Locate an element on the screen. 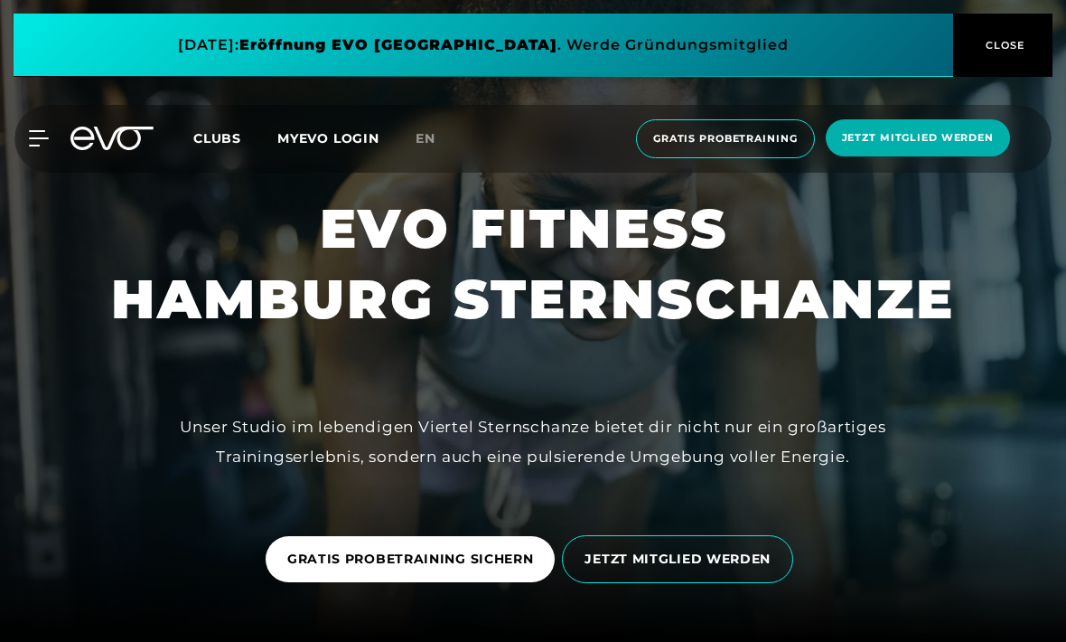 Image resolution: width=1066 pixels, height=642 pixels. span: GRATIS PROBETRAINING SICHERN is located at coordinates (410, 558).